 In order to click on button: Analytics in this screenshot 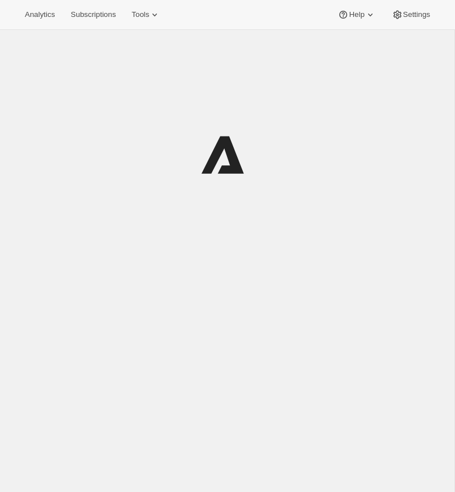, I will do `click(40, 15)`.